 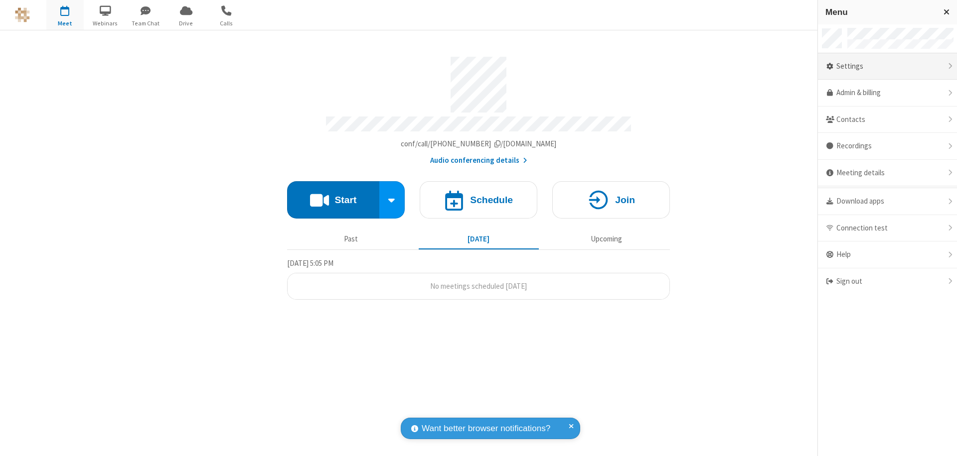 What do you see at coordinates (226, 23) in the screenshot?
I see `span: Calls` at bounding box center [226, 23].